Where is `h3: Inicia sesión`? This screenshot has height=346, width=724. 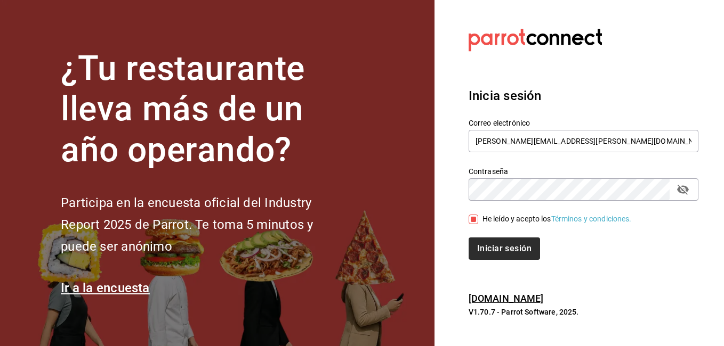
h3: Inicia sesión is located at coordinates (583, 96).